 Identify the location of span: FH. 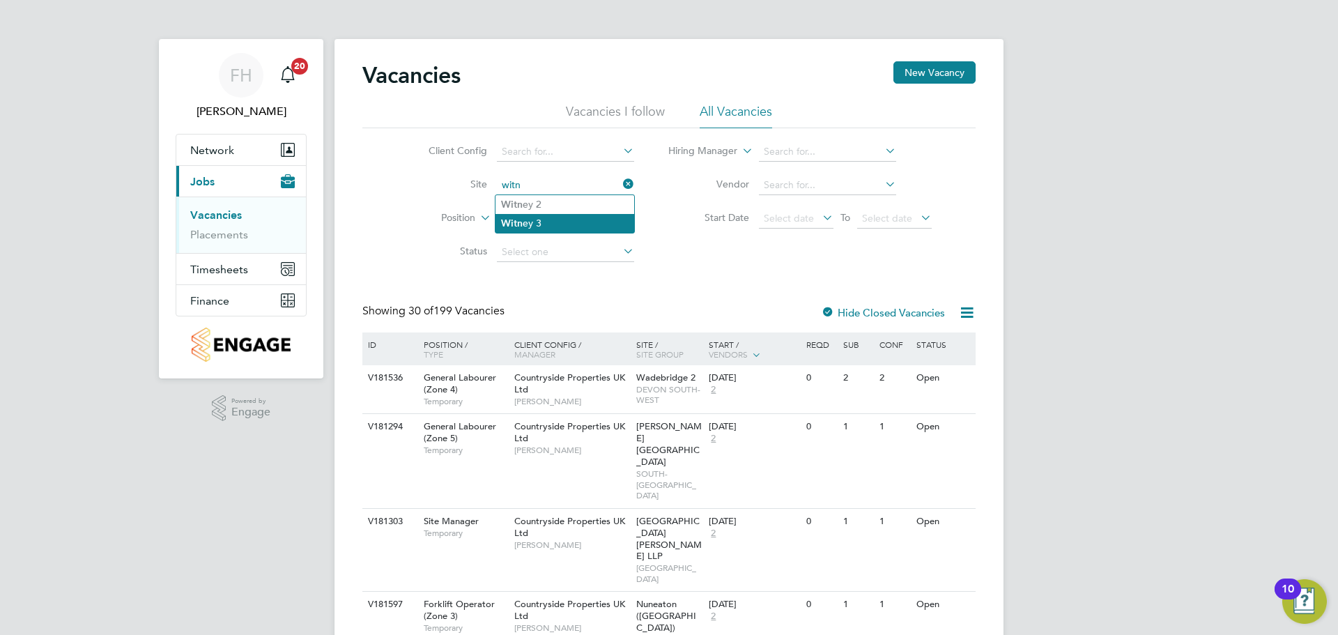
(241, 75).